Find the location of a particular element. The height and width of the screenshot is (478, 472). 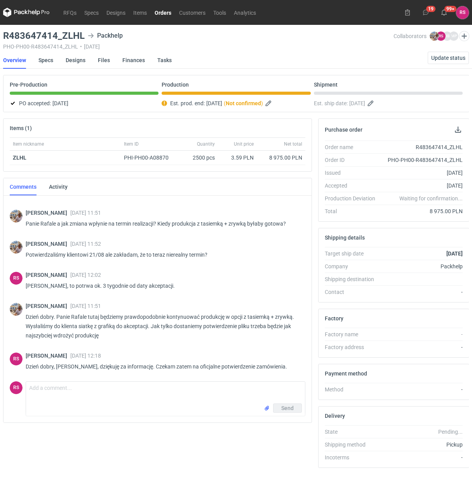

a: Comments is located at coordinates (23, 187).